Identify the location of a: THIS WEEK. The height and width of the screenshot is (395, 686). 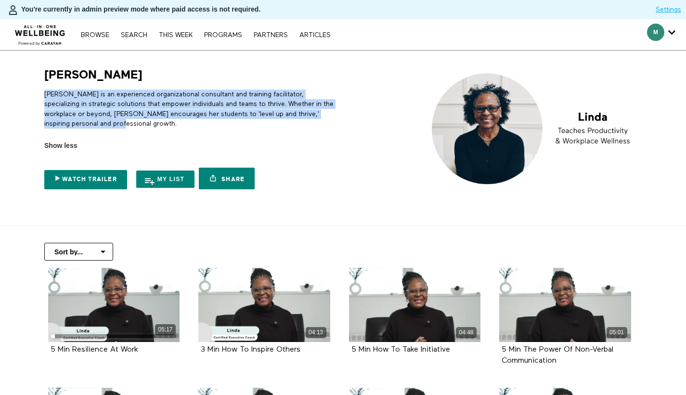
(176, 35).